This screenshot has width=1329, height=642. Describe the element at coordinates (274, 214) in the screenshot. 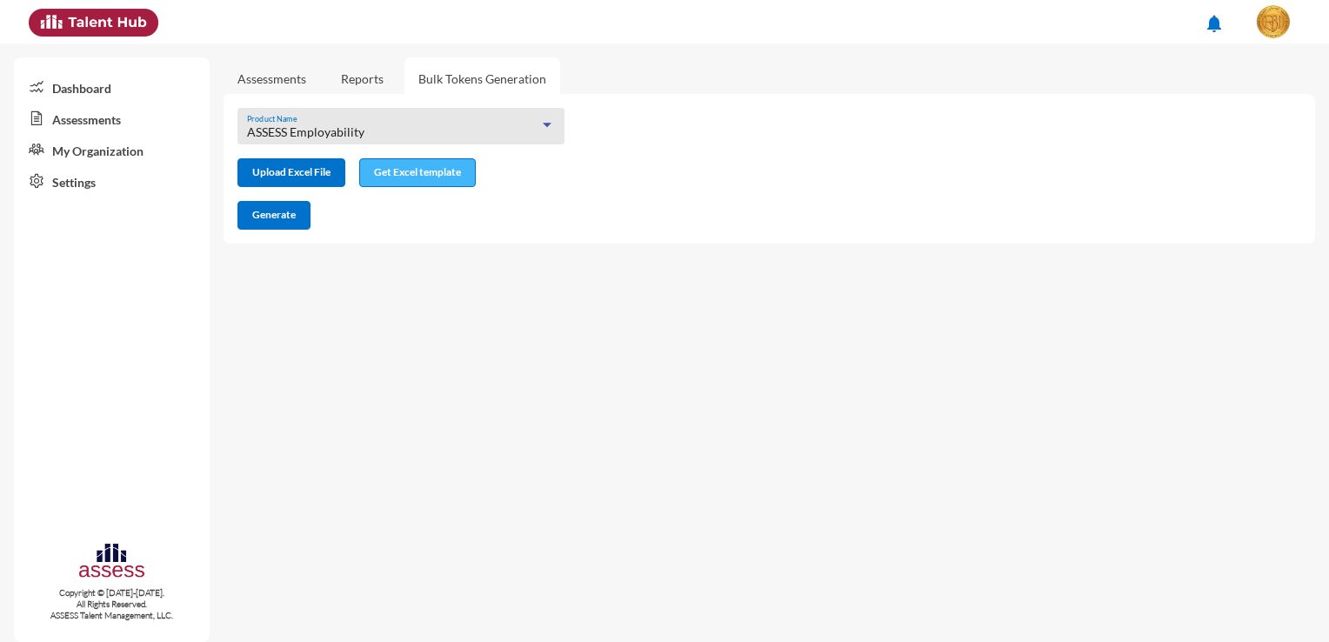

I see `span: Generate` at that location.